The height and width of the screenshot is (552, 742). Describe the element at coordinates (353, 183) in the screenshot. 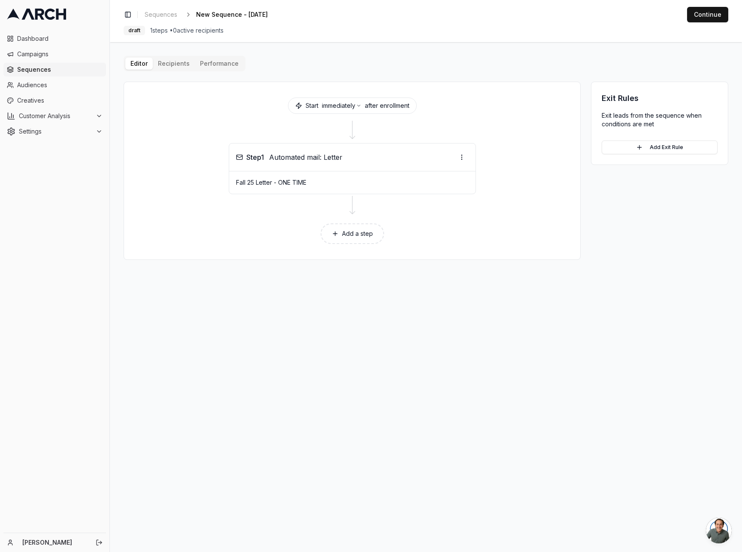

I see `p: Fall 25 Letter - ONE TIME` at that location.